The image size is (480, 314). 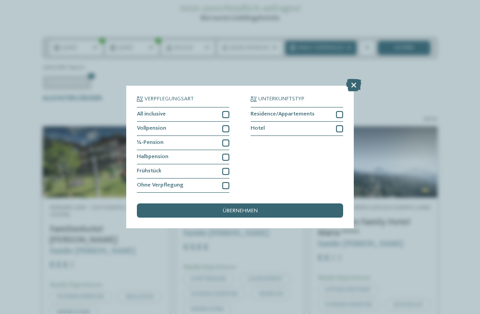 What do you see at coordinates (149, 171) in the screenshot?
I see `span: Frühstück` at bounding box center [149, 171].